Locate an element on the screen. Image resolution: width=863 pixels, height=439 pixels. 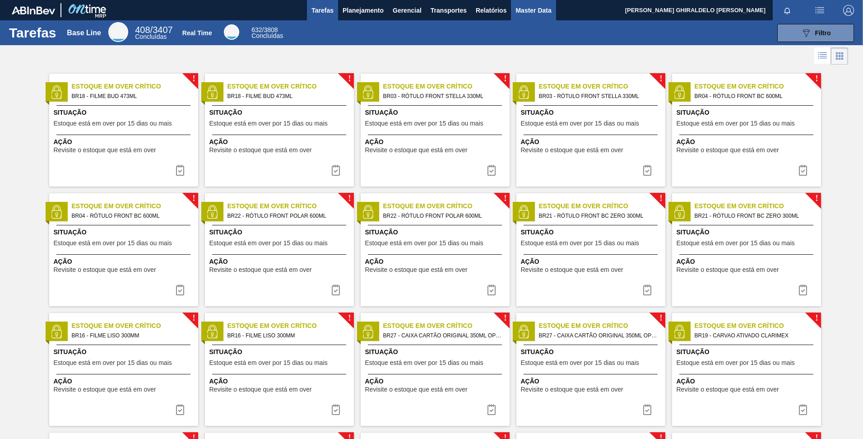
span: Tarefas is located at coordinates (322, 10).